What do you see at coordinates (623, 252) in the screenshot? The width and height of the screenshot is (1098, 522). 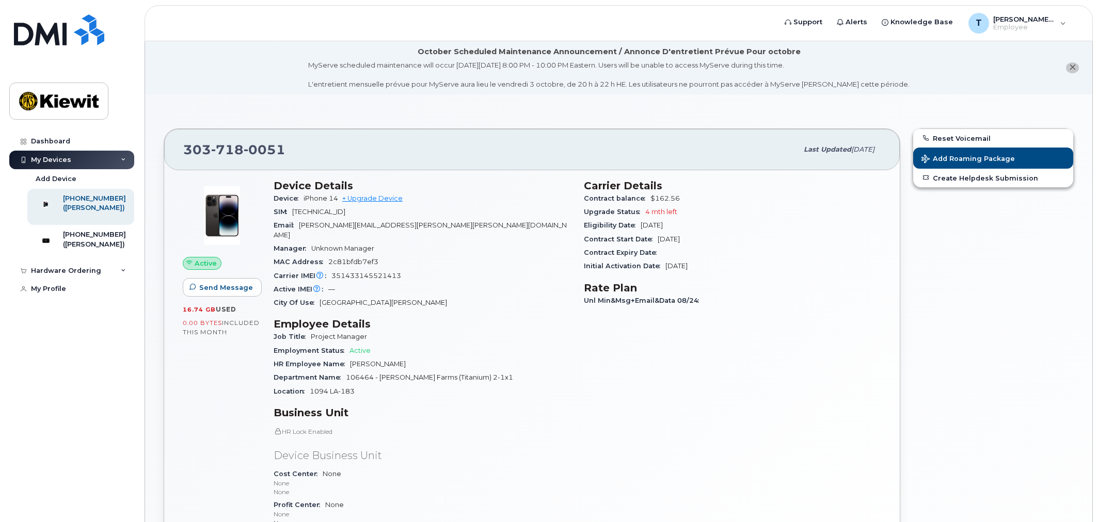 I see `span: Contract Expiry Date` at bounding box center [623, 252].